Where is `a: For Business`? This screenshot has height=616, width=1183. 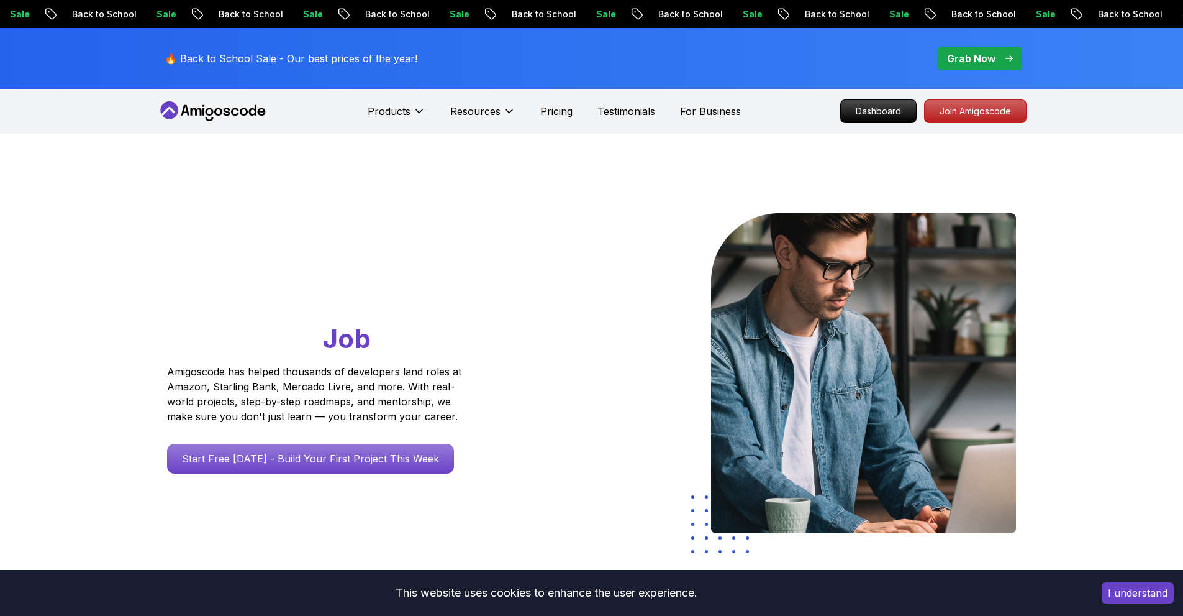
a: For Business is located at coordinates (711, 111).